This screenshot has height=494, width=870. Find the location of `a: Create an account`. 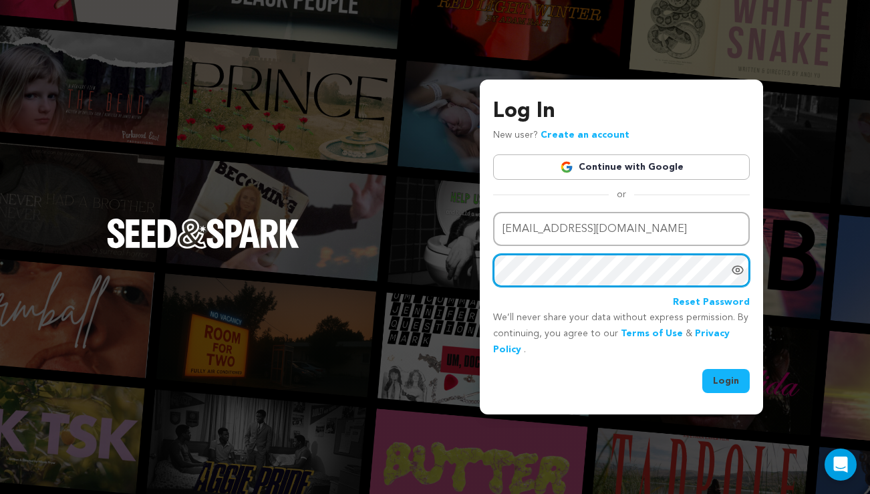

a: Create an account is located at coordinates (585, 135).